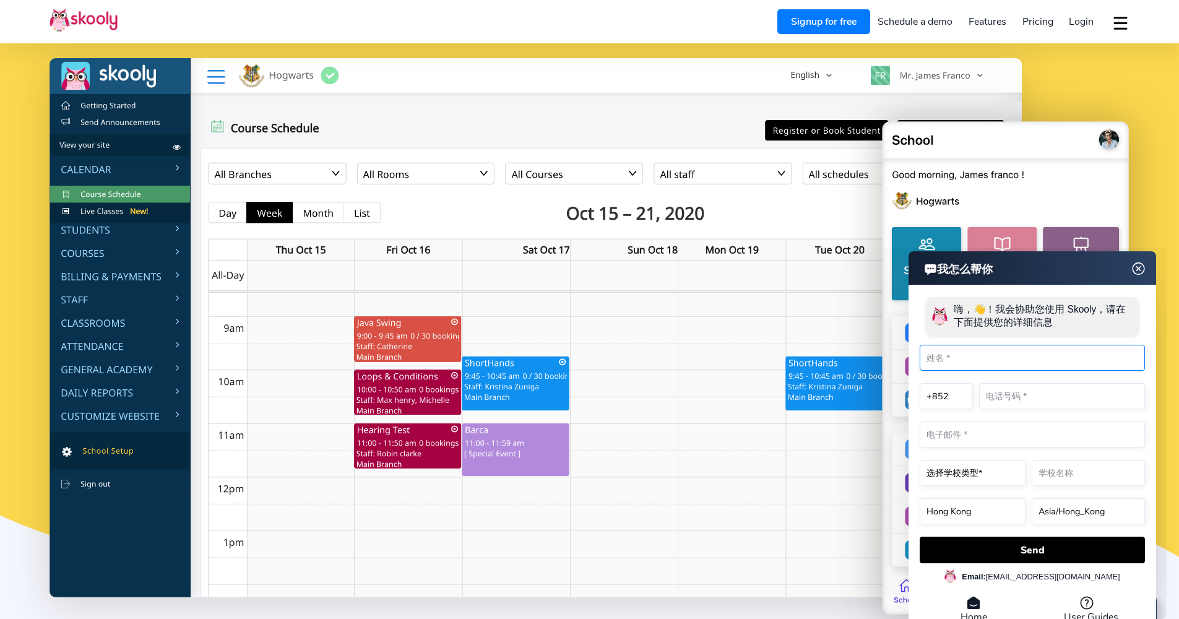 Image resolution: width=1179 pixels, height=619 pixels. I want to click on img: Skooly, so click(84, 20).